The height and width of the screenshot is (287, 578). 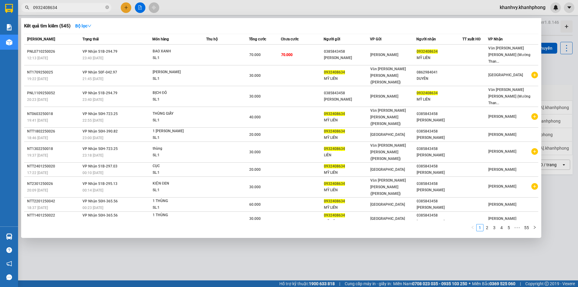 I want to click on img: warehouse-icon, so click(x=9, y=236).